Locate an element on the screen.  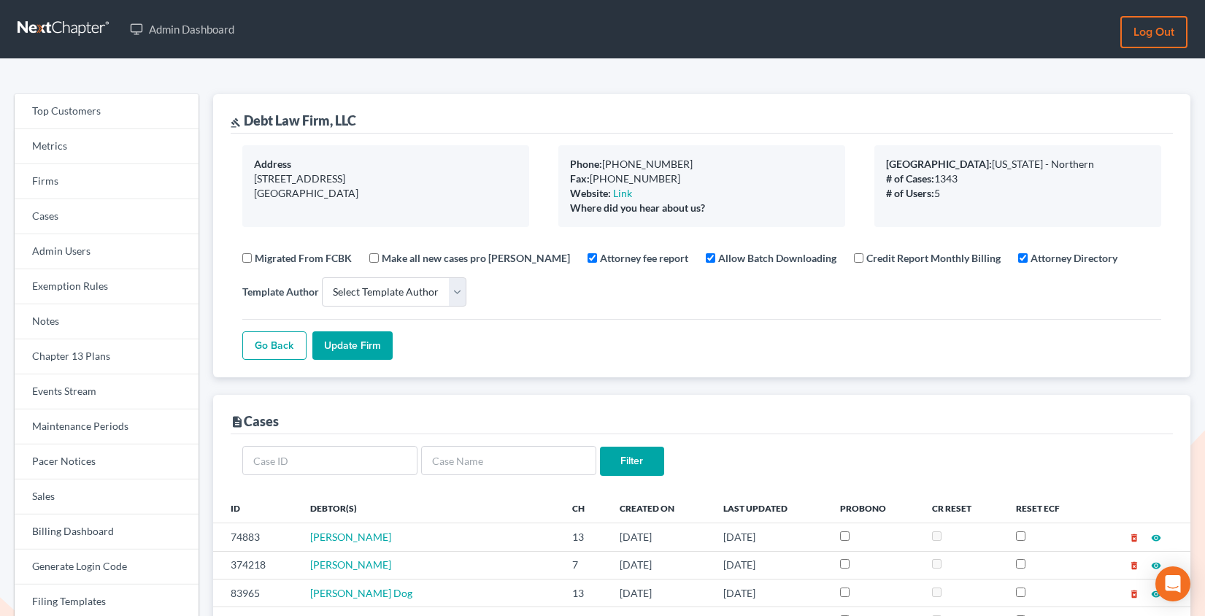
td: 374218 is located at coordinates (255, 565).